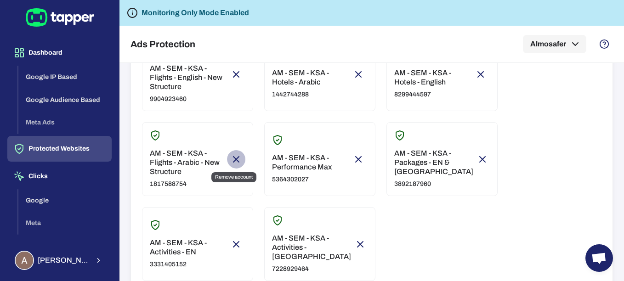  I want to click on p: 5364302027, so click(310, 180).